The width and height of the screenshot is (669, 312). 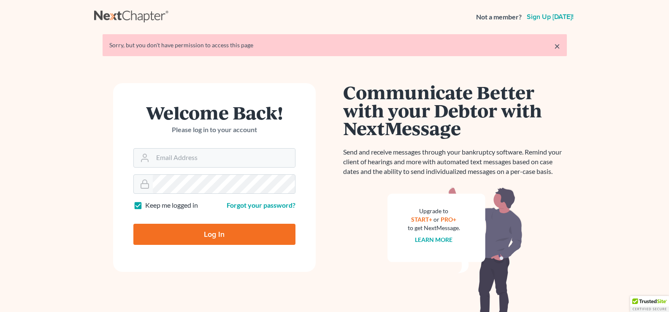 What do you see at coordinates (455, 162) in the screenshot?
I see `p: Send and receive messages through your bankruptcy software. Remind your client of hearings and mo...` at bounding box center [455, 162].